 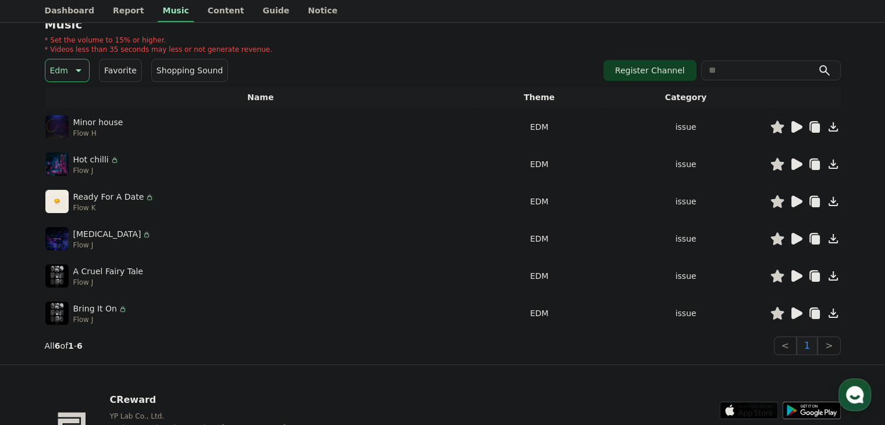 What do you see at coordinates (114, 208) in the screenshot?
I see `p: Flow K` at bounding box center [114, 208].